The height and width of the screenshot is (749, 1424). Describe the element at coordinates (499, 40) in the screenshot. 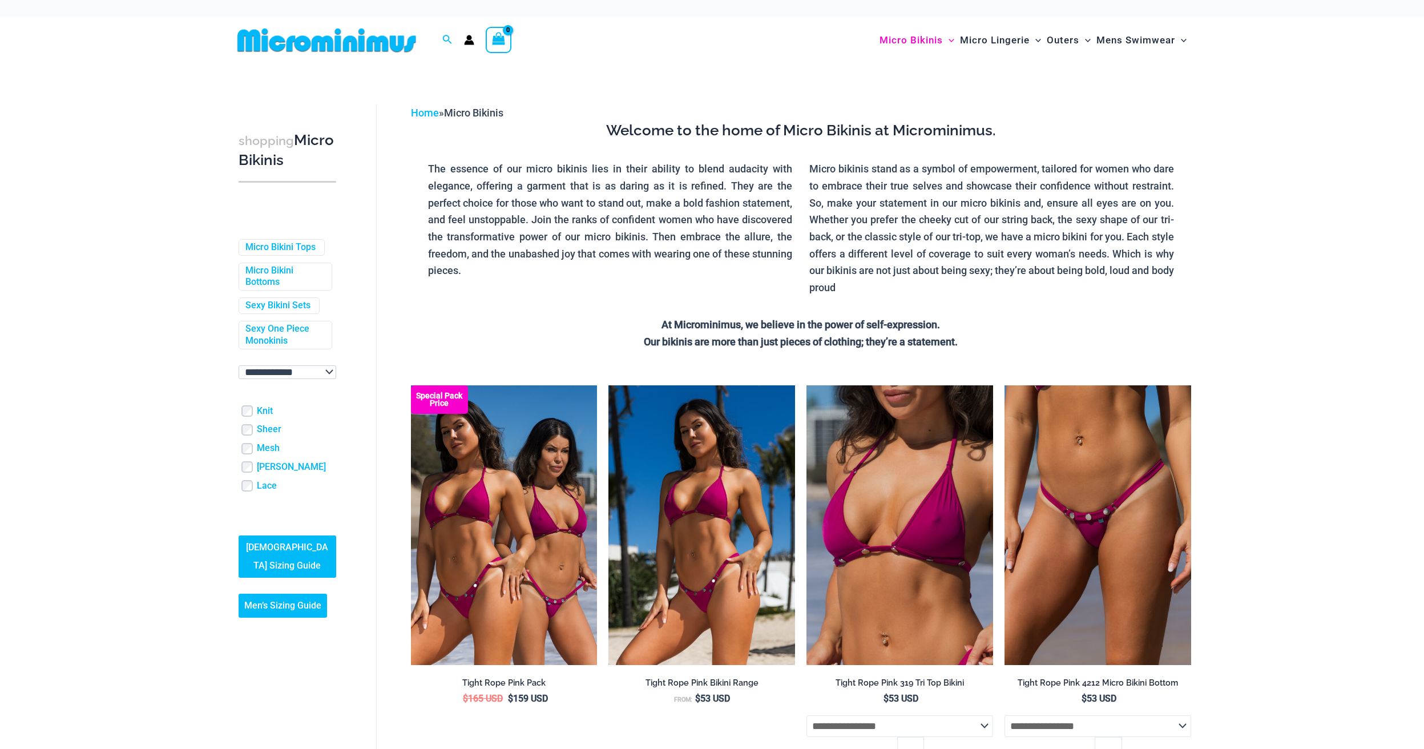

I see `a: View Shopping Cart, empty` at that location.